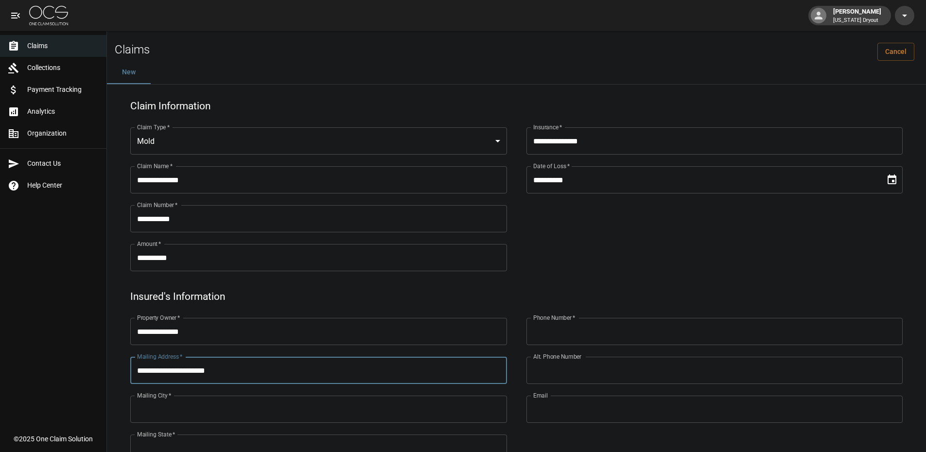 The height and width of the screenshot is (452, 926). What do you see at coordinates (63, 133) in the screenshot?
I see `span: Organization` at bounding box center [63, 133].